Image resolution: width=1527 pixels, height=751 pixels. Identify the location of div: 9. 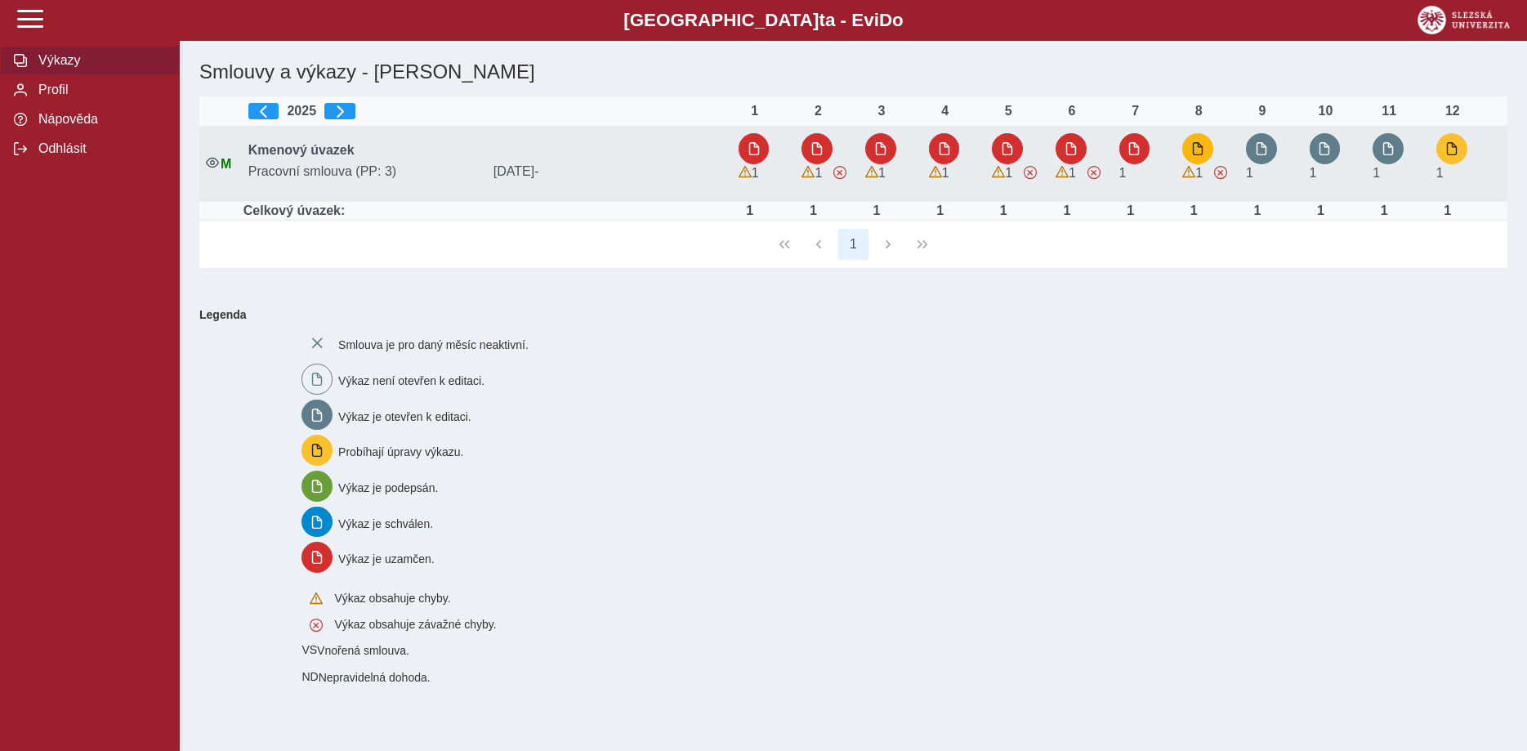
(1263, 111).